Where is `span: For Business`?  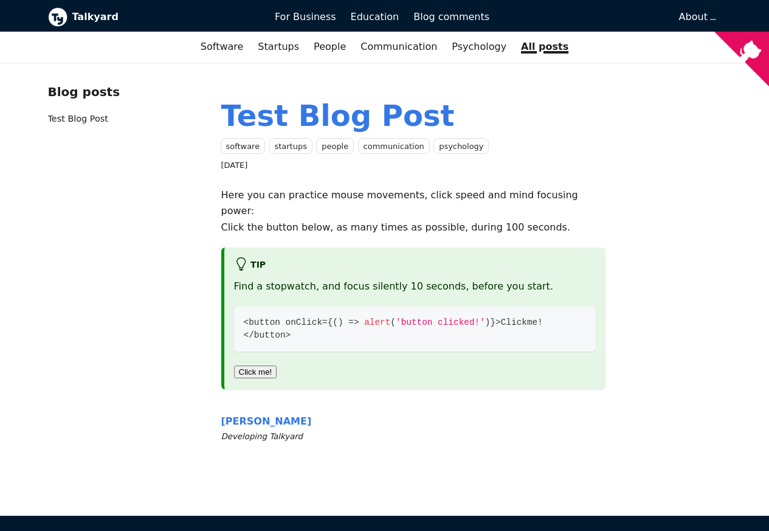
span: For Business is located at coordinates (305, 16).